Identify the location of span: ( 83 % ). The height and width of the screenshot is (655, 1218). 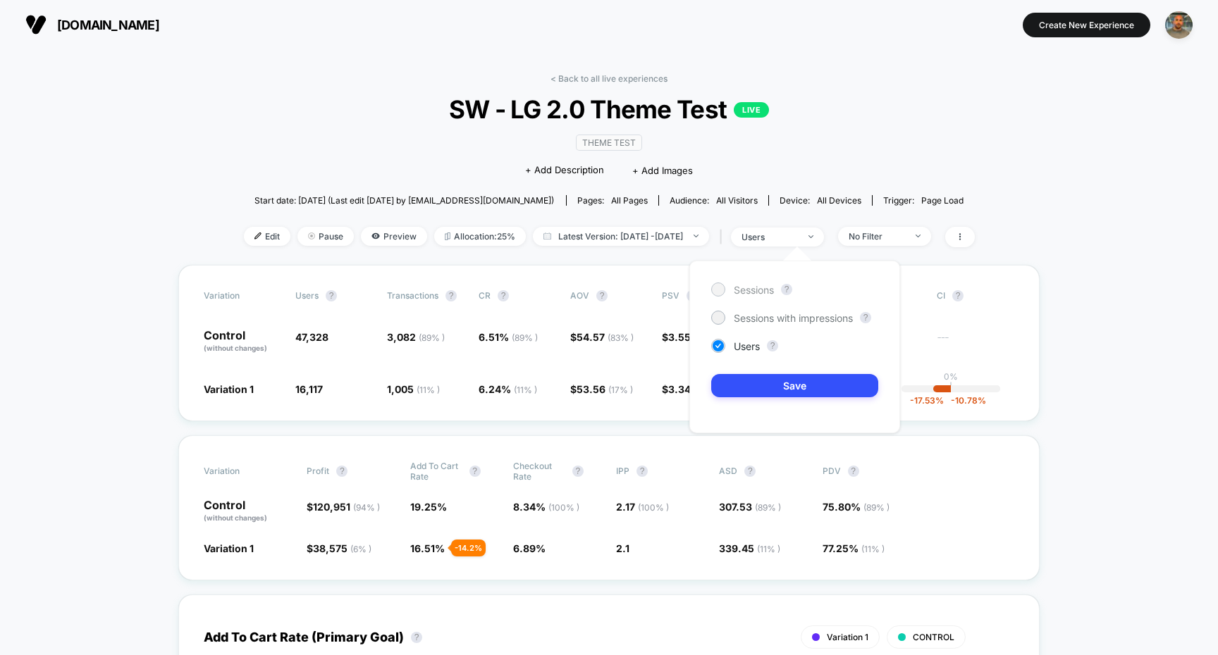
(620, 338).